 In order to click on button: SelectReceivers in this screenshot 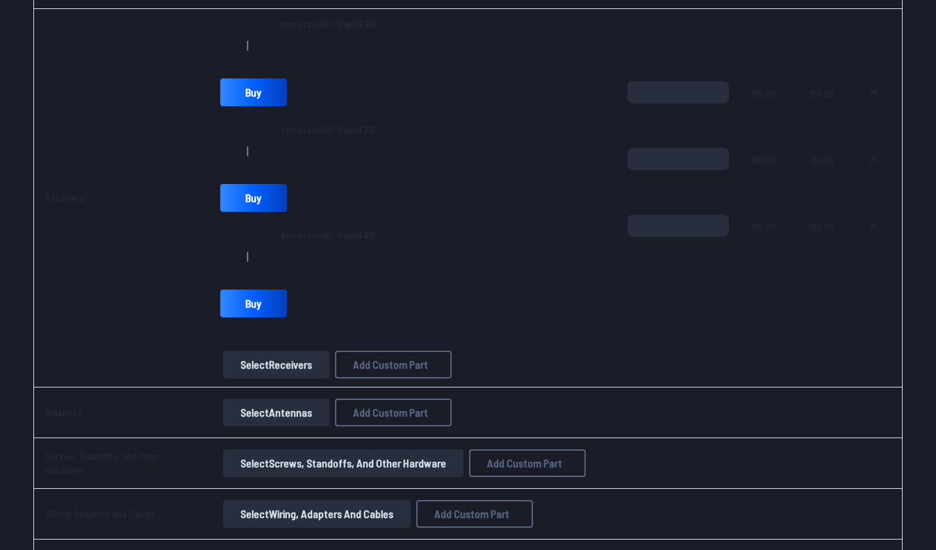, I will do `click(276, 365)`.